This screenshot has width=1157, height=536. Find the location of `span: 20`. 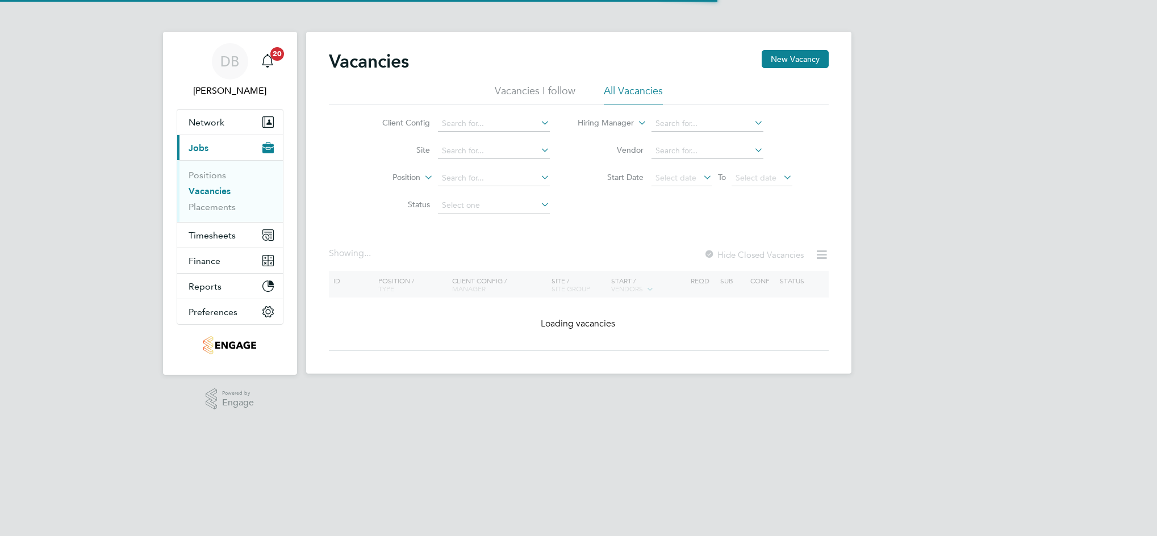

span: 20 is located at coordinates (277, 54).